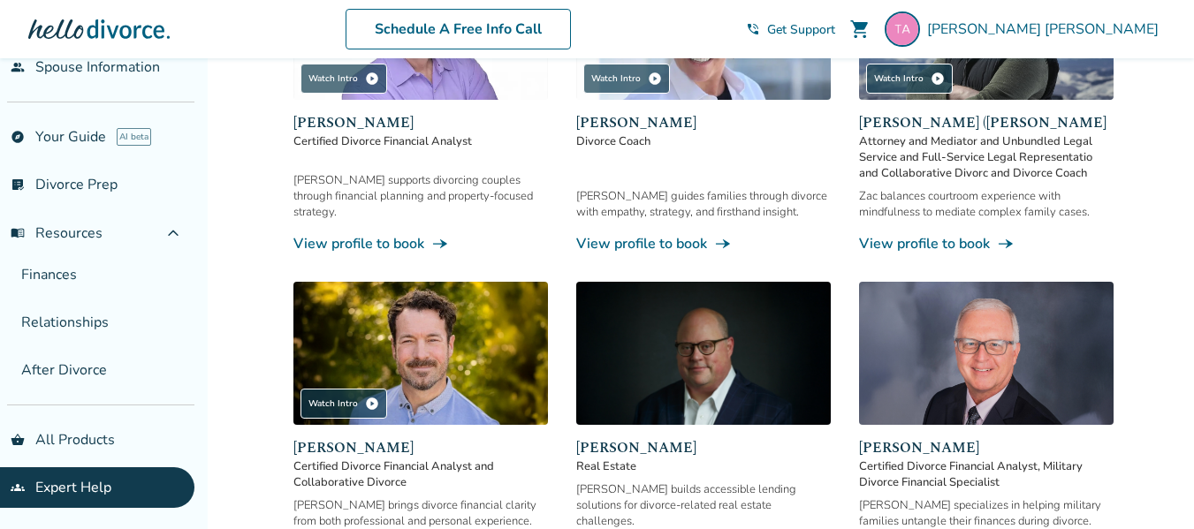 This screenshot has height=529, width=1194. I want to click on span: menu_book, so click(18, 233).